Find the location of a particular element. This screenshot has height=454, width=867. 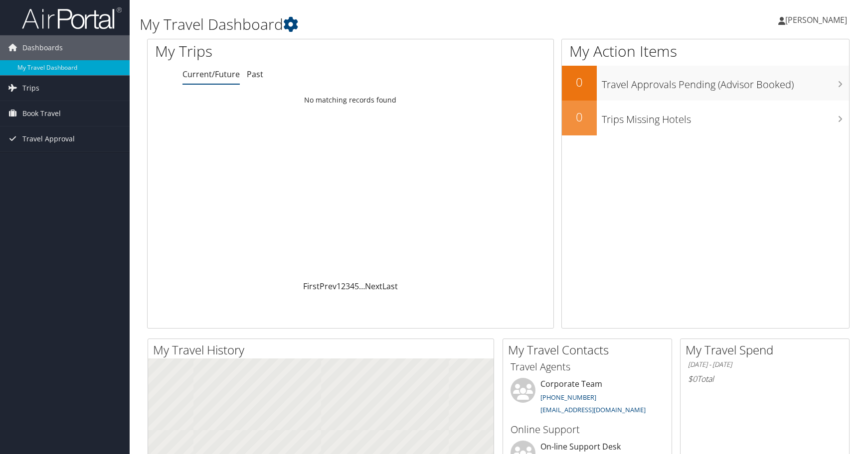

a: 1 is located at coordinates (338, 287).